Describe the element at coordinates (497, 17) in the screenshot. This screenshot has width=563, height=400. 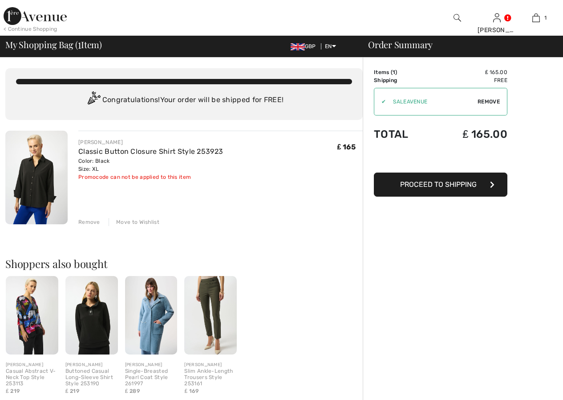
I see `a: Sign In` at that location.